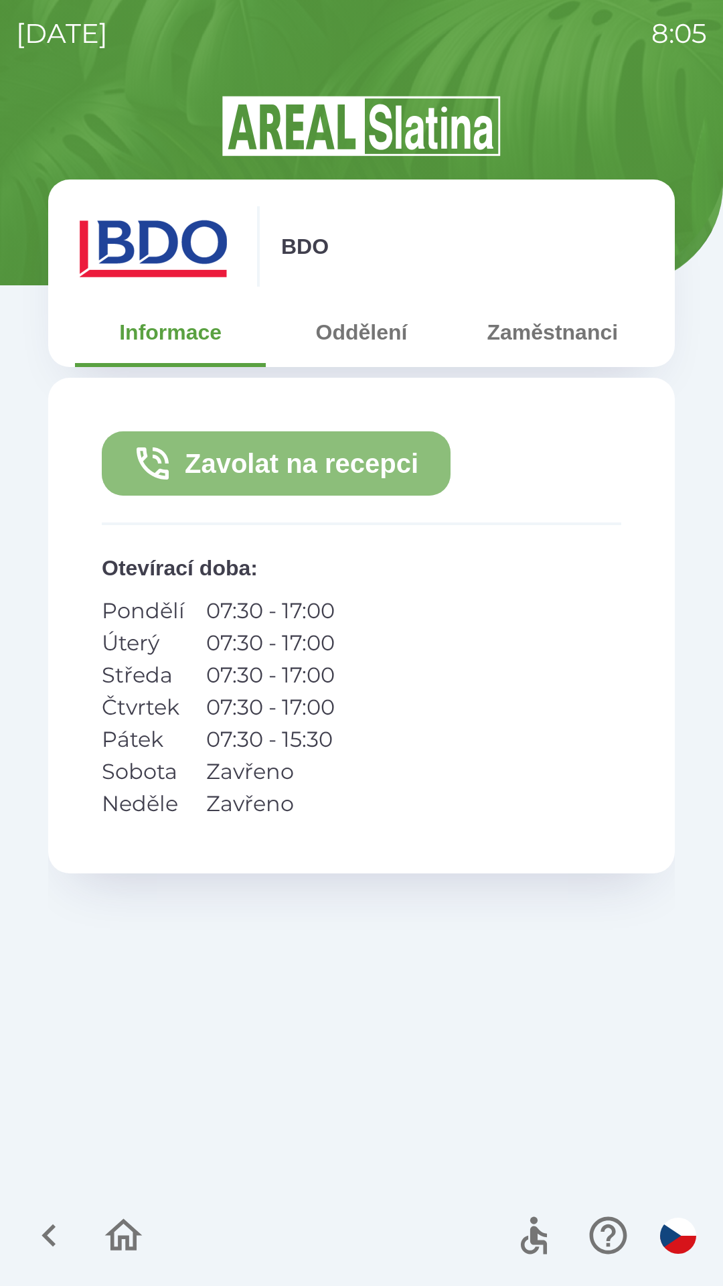 Image resolution: width=723 pixels, height=1286 pixels. What do you see at coordinates (362, 568) in the screenshot?
I see `p: Otevírací doba :` at bounding box center [362, 568].